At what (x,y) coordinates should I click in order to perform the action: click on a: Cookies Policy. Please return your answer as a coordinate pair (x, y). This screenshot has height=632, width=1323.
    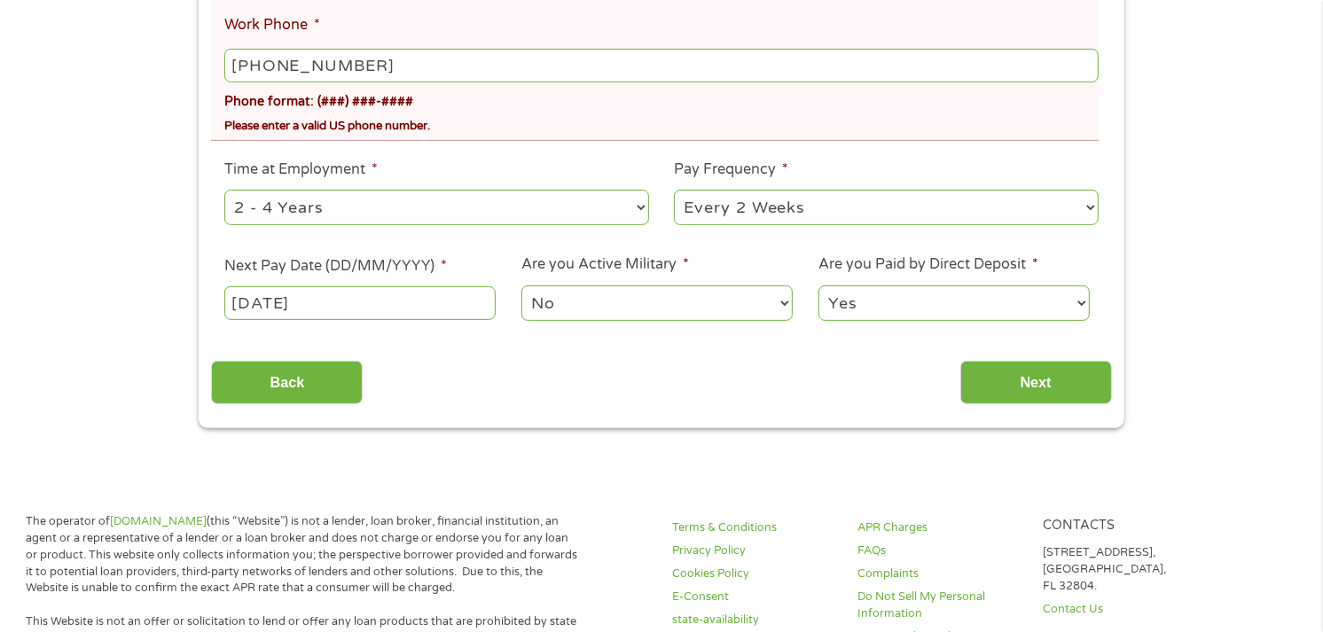
    Looking at the image, I should click on (754, 574).